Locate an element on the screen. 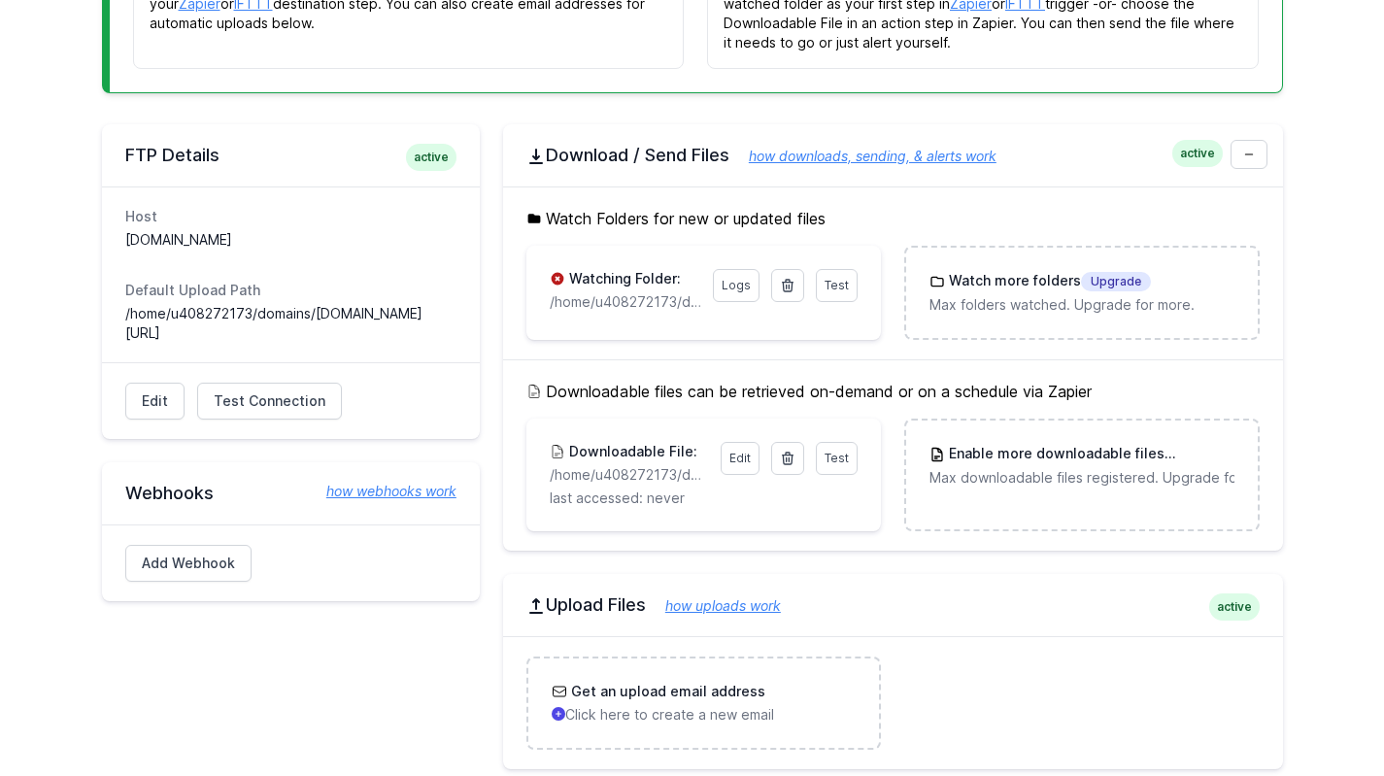  p: Click here to create a new email is located at coordinates (703, 715).